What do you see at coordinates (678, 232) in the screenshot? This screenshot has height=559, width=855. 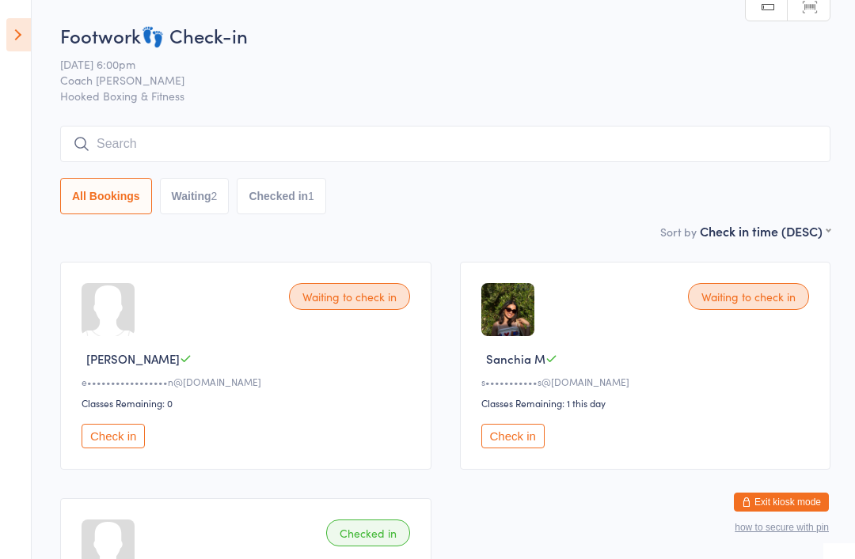 I see `label: Sort by` at bounding box center [678, 232].